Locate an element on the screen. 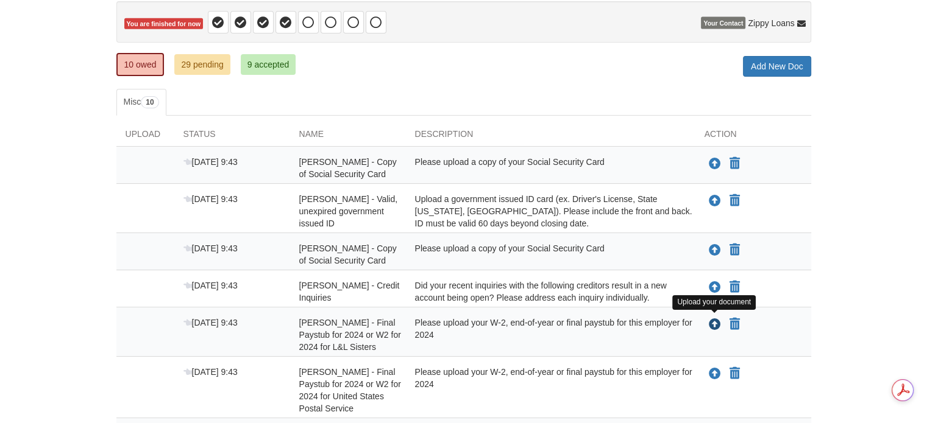  button: Upload Cassandra Garza - Copy of Social Security Card is located at coordinates (715, 164).